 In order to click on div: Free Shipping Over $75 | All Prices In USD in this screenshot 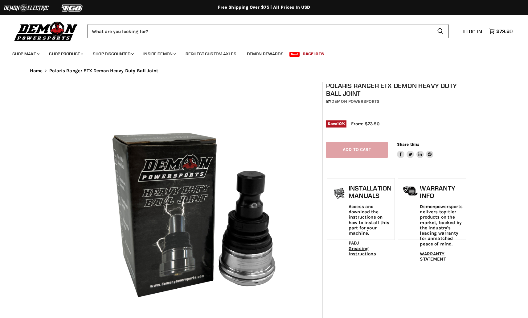, I will do `click(264, 7)`.